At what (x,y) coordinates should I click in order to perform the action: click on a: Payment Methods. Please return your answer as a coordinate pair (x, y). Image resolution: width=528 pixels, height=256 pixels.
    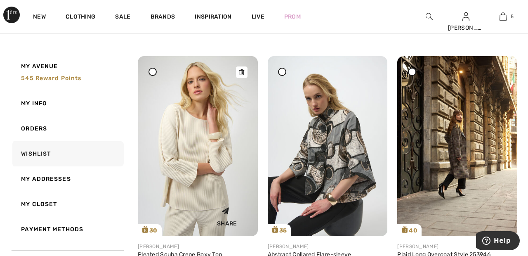
    Looking at the image, I should click on (67, 229).